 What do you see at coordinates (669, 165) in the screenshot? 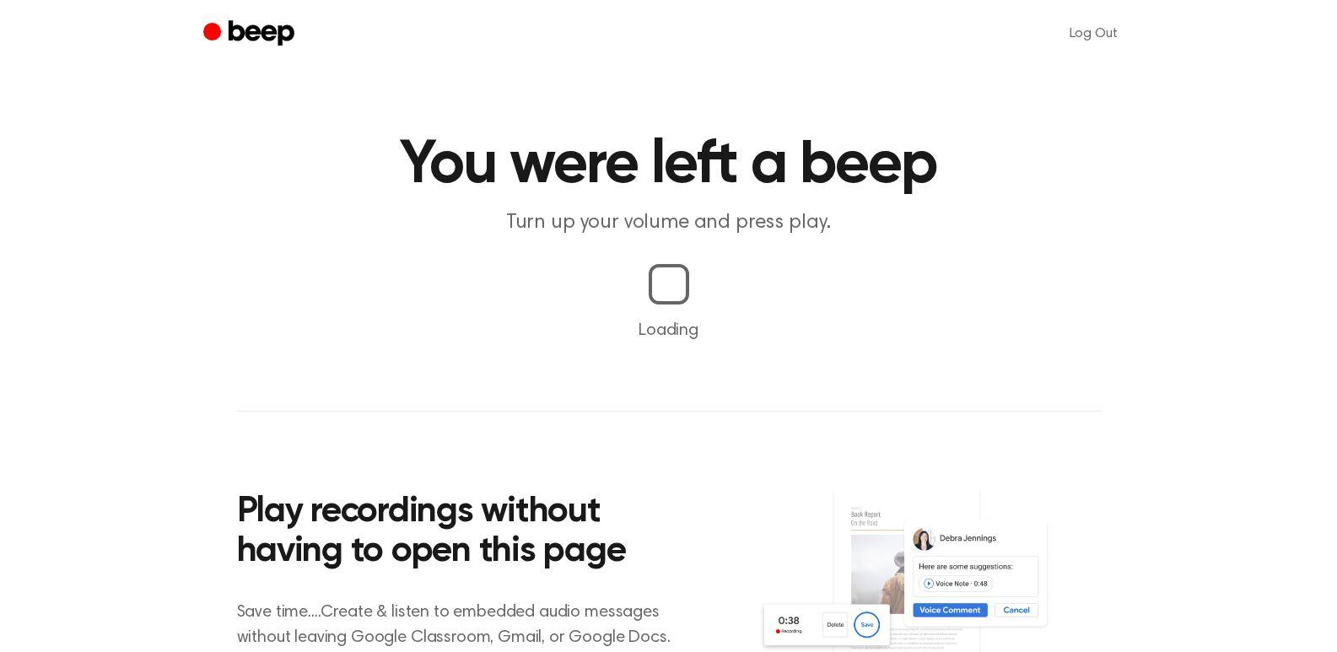
I see `h1: You were left a beep` at bounding box center [669, 165].